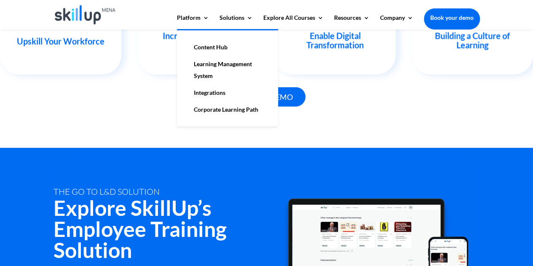 Image resolution: width=533 pixels, height=266 pixels. I want to click on div: Chat Widget, so click(462, 220).